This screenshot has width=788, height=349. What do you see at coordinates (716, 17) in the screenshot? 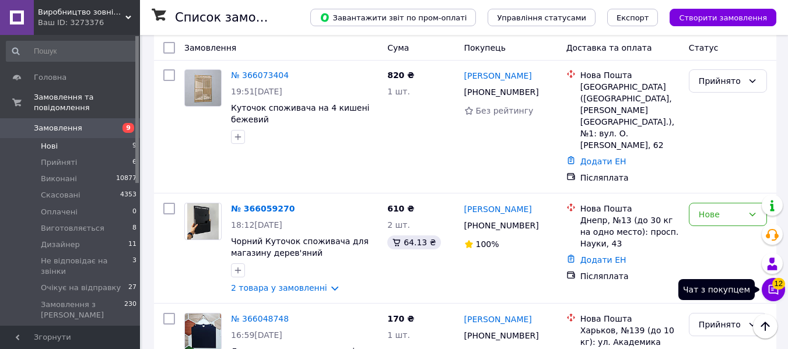
I see `a: Створити замовлення` at bounding box center [716, 17].